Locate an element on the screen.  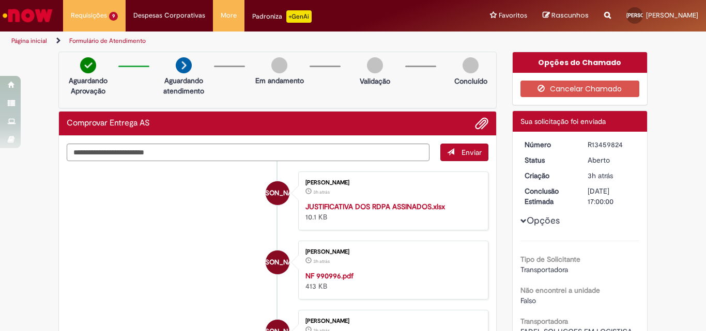
div: 10.1 KB is located at coordinates (391, 212).